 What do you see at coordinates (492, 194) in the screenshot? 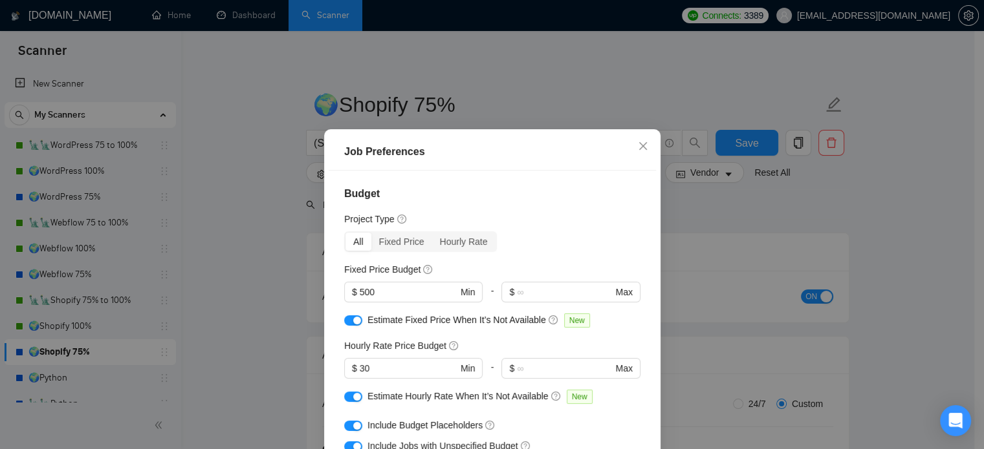
I see `h4: Budget` at bounding box center [492, 194].